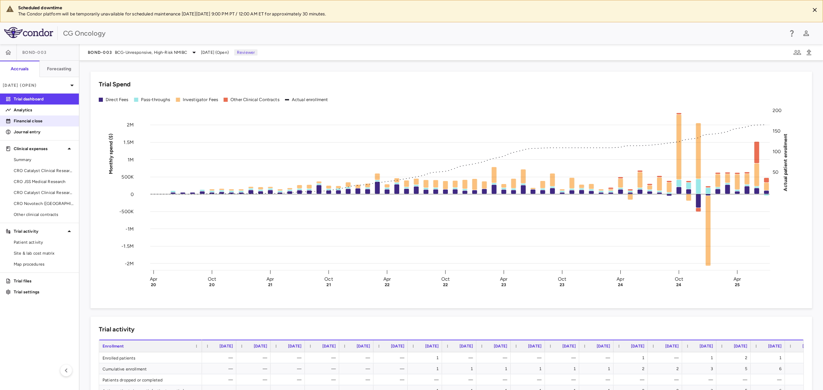 This screenshot has height=390, width=823. What do you see at coordinates (777, 151) in the screenshot?
I see `tspan: 100` at bounding box center [777, 151].